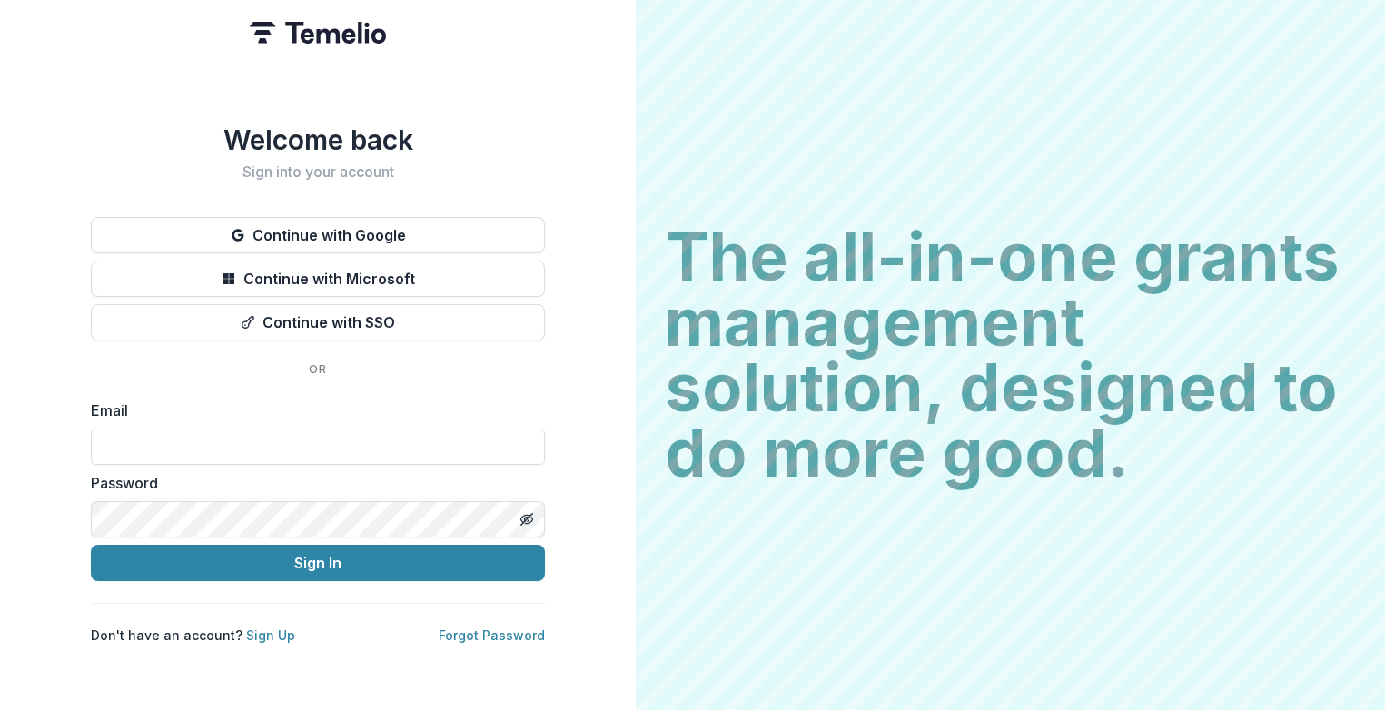 This screenshot has height=710, width=1385. What do you see at coordinates (527, 520) in the screenshot?
I see `button: Toggle password visibility` at bounding box center [527, 520].